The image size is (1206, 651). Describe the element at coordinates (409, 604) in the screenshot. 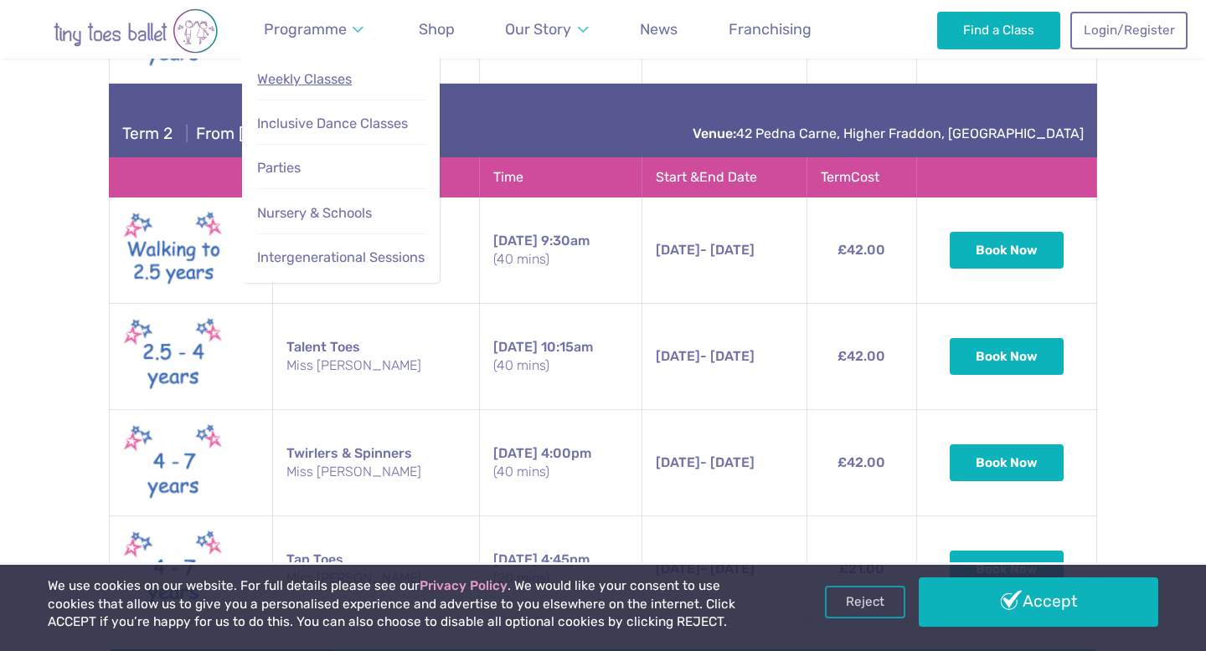

I see `p: We use cookies on our website. For full details please see our . We would like your consent to us...` at that location.